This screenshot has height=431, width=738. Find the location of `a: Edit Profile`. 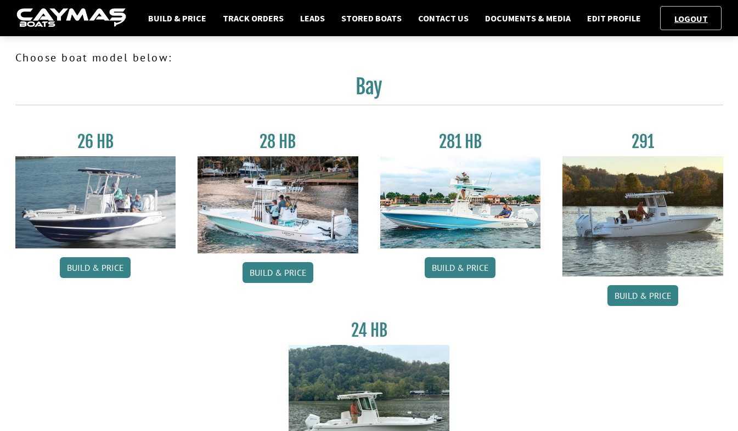

a: Edit Profile is located at coordinates (614, 18).